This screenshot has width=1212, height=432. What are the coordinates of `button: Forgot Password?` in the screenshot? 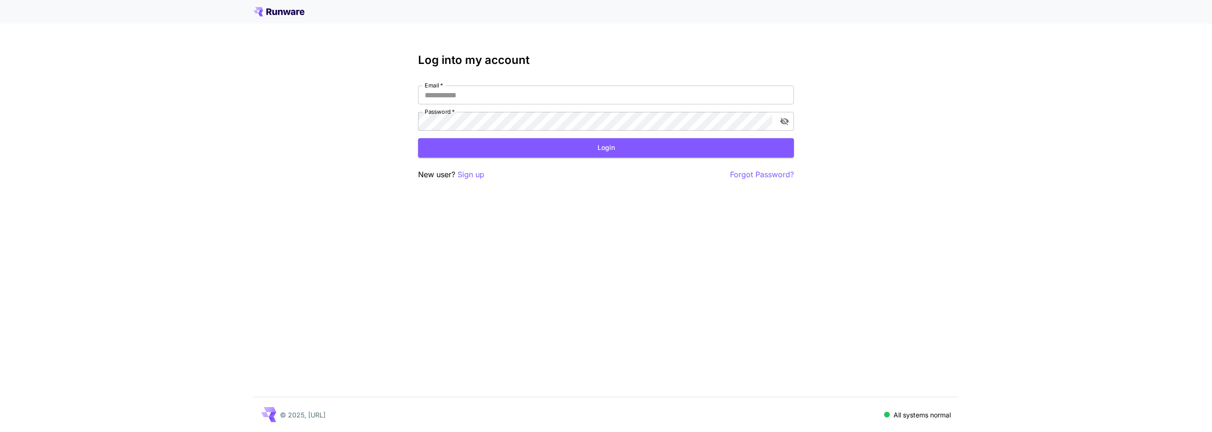 It's located at (762, 174).